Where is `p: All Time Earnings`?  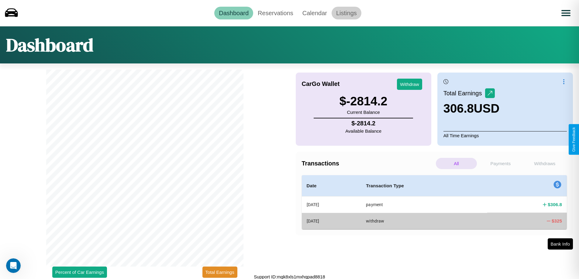
p: All Time Earnings is located at coordinates (505, 136).